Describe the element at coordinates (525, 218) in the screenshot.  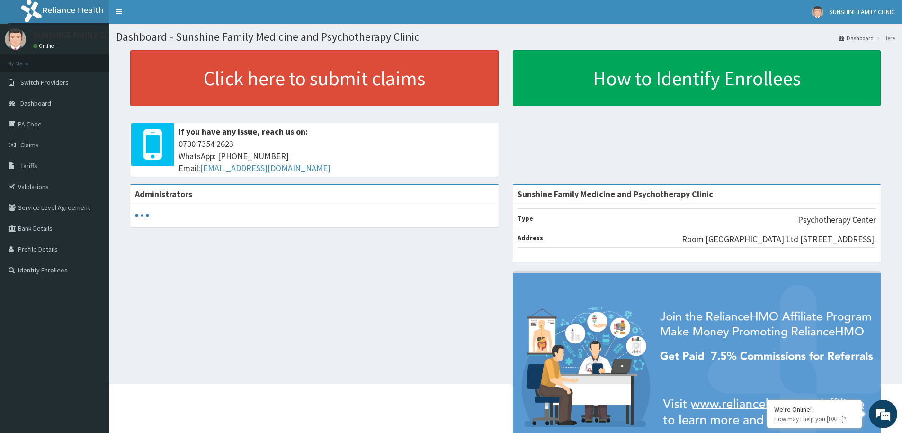
I see `b: Type` at that location.